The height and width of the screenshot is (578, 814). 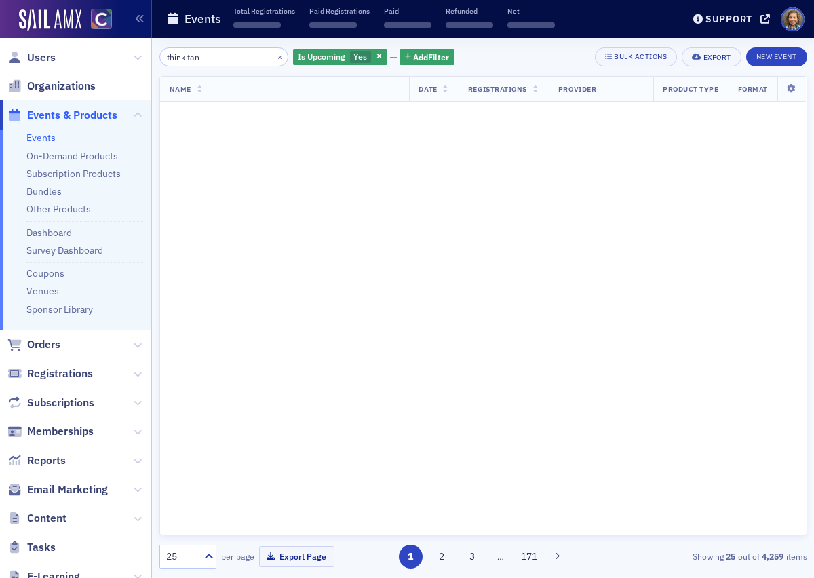 I want to click on span: Reports, so click(x=46, y=460).